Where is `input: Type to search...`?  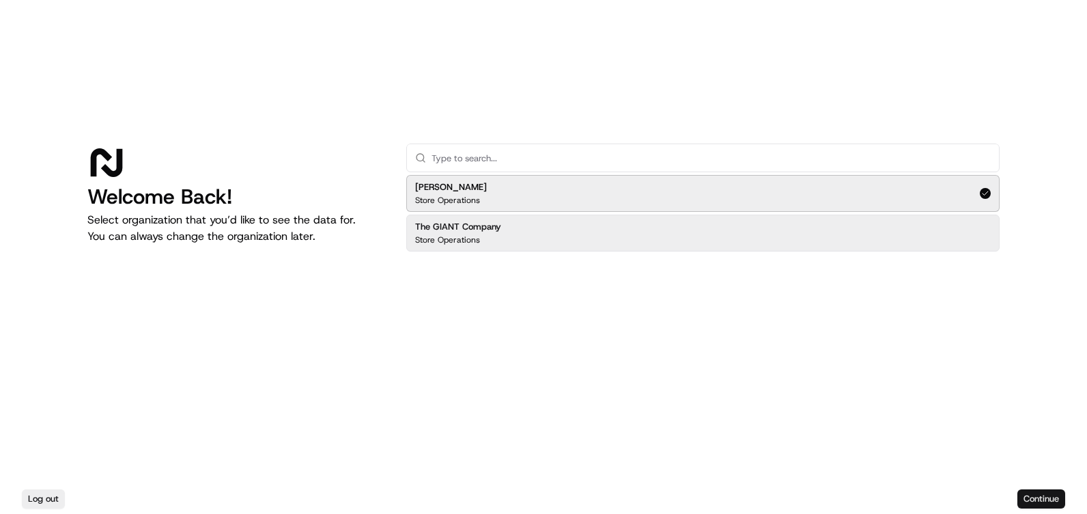 input: Type to search... is located at coordinates (711, 158).